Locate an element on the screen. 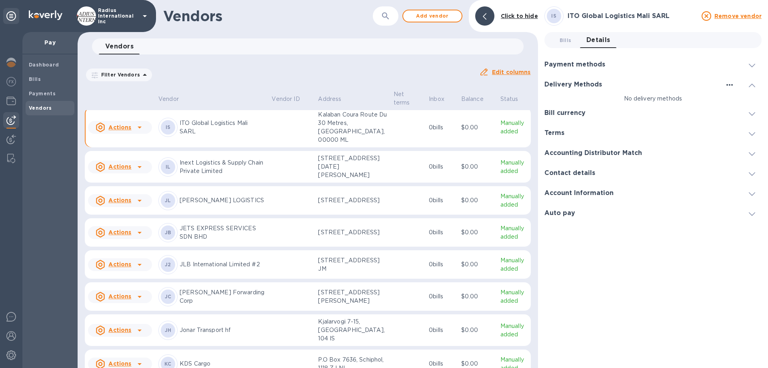 The image size is (768, 368). b: Payments is located at coordinates (42, 93).